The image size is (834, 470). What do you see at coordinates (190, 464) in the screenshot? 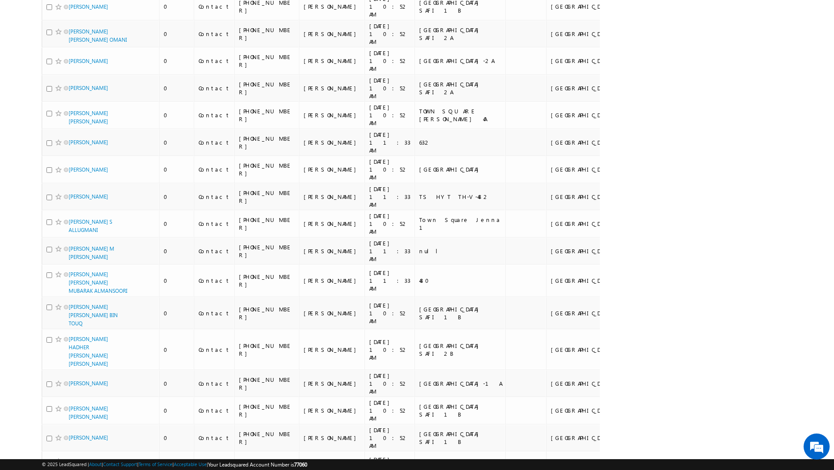
I see `a: Acceptable Use` at bounding box center [190, 464].